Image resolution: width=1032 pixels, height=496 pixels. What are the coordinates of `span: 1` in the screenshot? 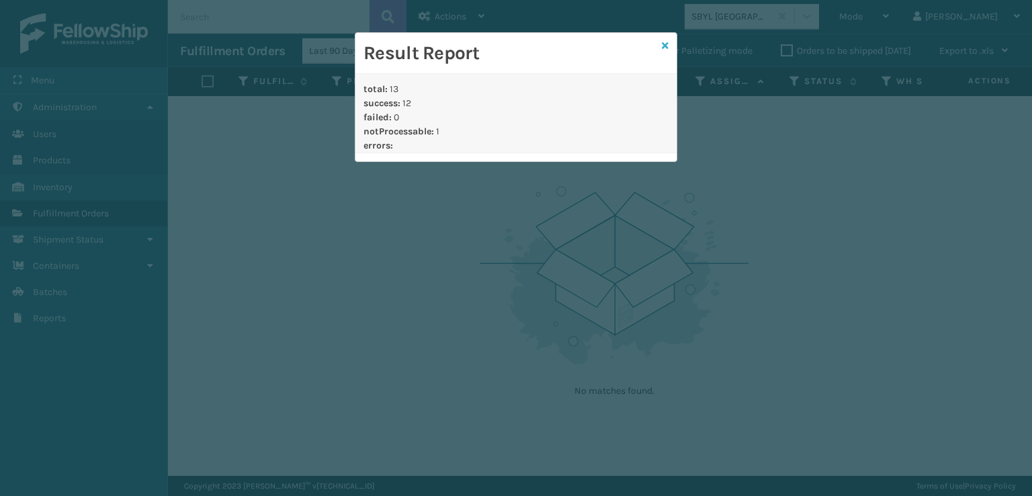 It's located at (438, 131).